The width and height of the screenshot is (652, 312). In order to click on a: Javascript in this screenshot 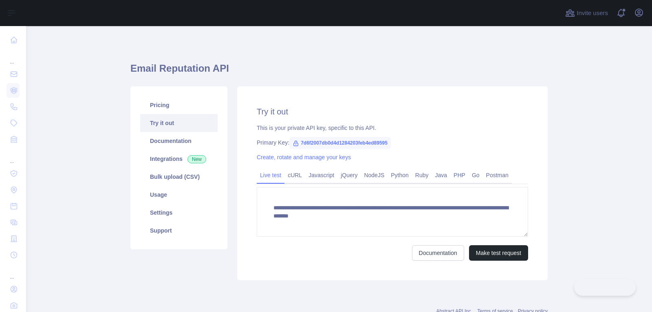, I will do `click(321, 175)`.